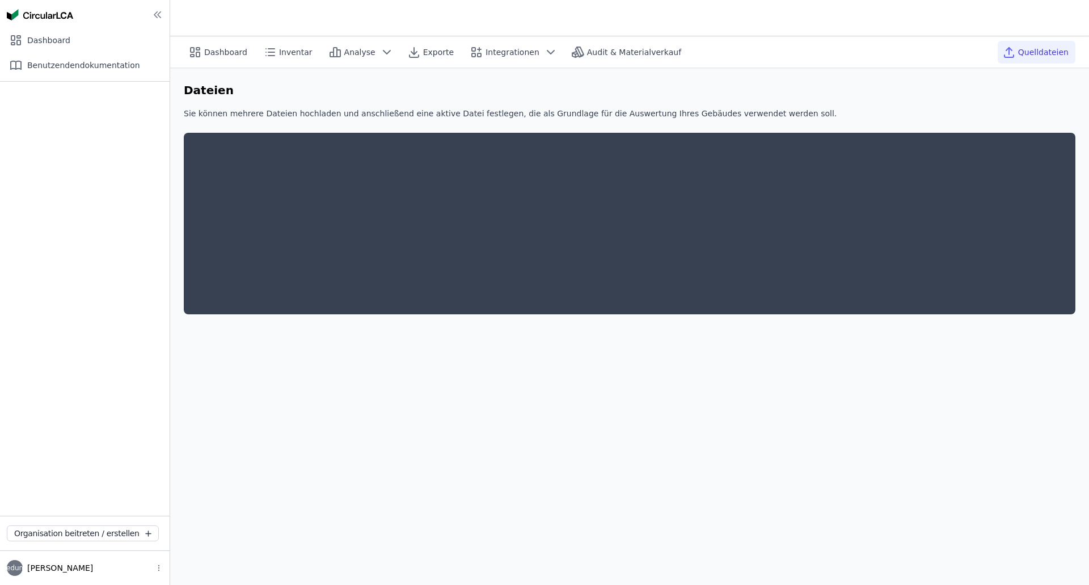 This screenshot has width=1089, height=585. I want to click on img: Concular, so click(40, 15).